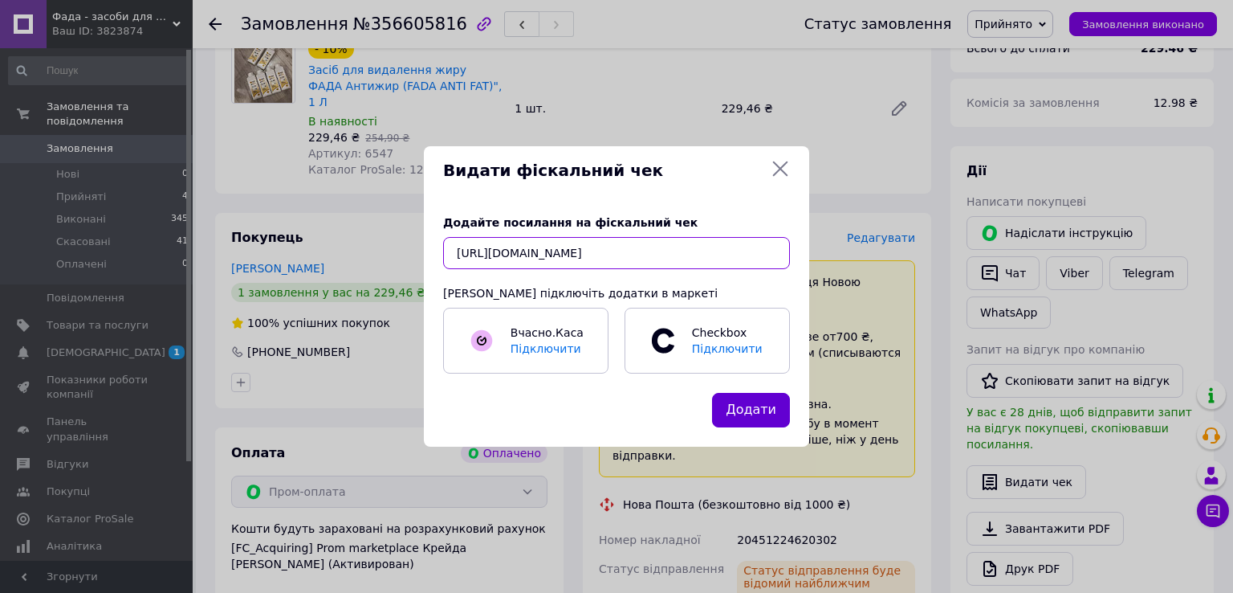 The image size is (1233, 593). I want to click on button: Додати, so click(751, 410).